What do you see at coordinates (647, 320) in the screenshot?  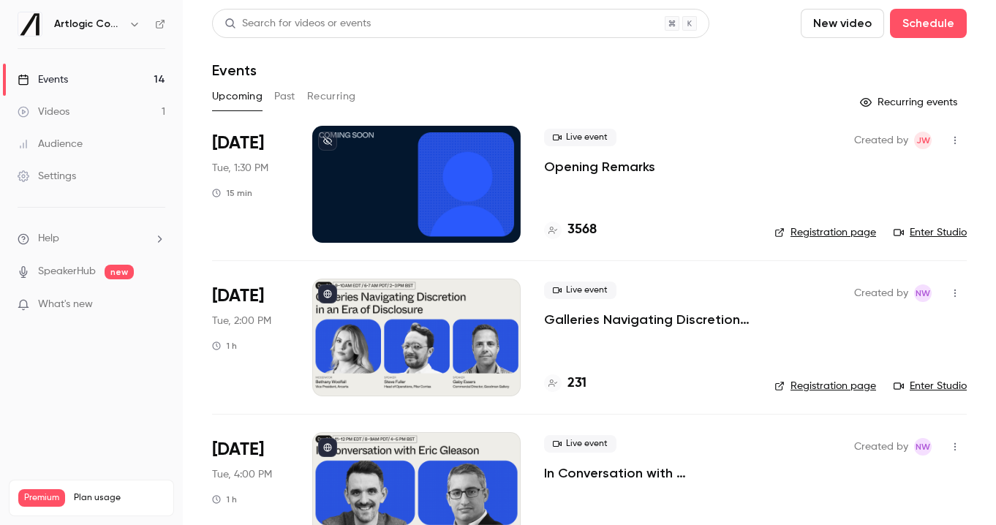 I see `a: Galleries Navigating Discretion in an Era of Disclosure` at bounding box center [647, 320].